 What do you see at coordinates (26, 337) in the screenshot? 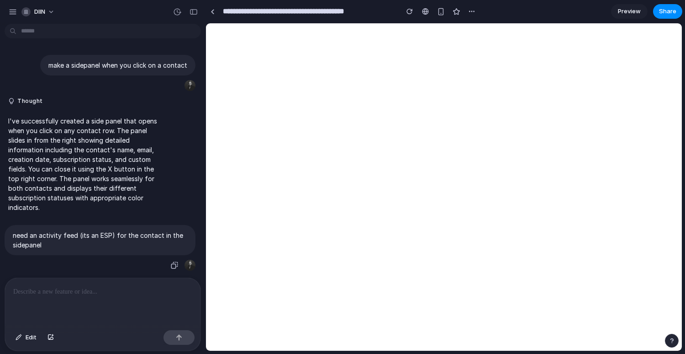
I see `button: Edit` at bounding box center [26, 337].